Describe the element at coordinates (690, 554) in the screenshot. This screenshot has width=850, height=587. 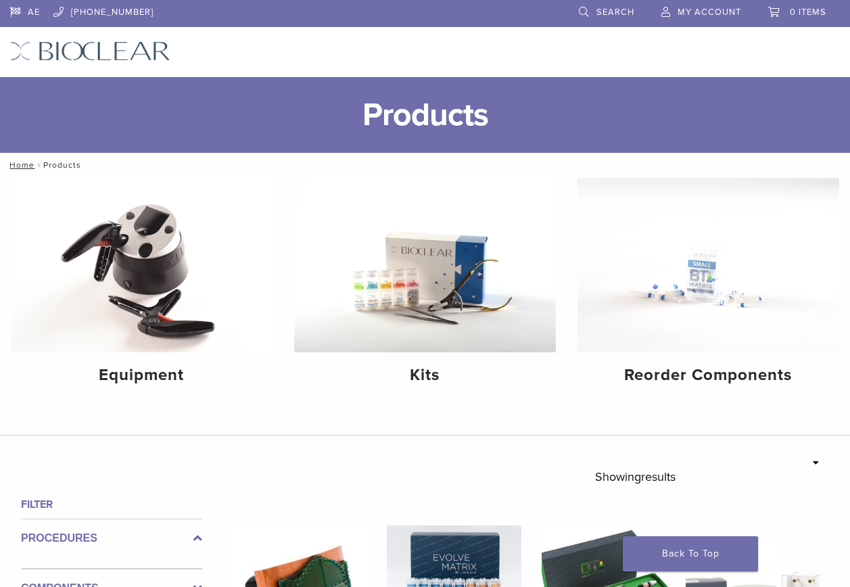
I see `a: Back To Top` at that location.